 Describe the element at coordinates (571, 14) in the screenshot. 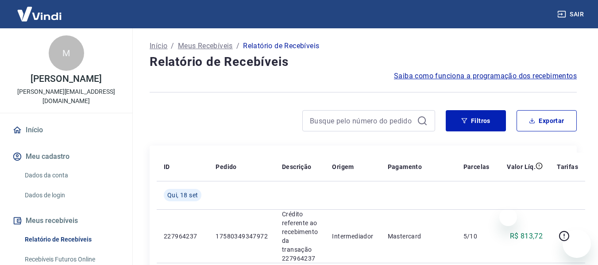

I see `button: Sair` at that location.